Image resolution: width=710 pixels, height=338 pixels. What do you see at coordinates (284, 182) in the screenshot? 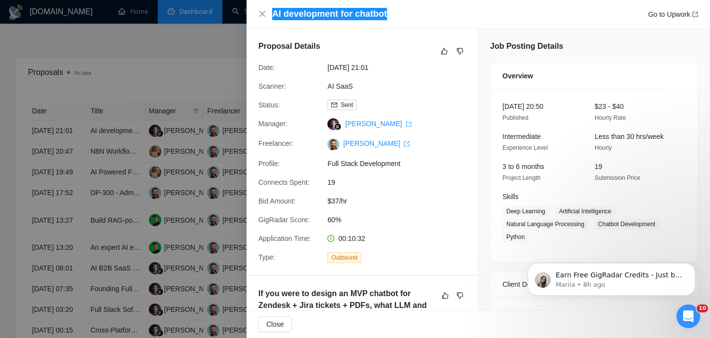
I see `span: Connects Spent:` at bounding box center [284, 182].